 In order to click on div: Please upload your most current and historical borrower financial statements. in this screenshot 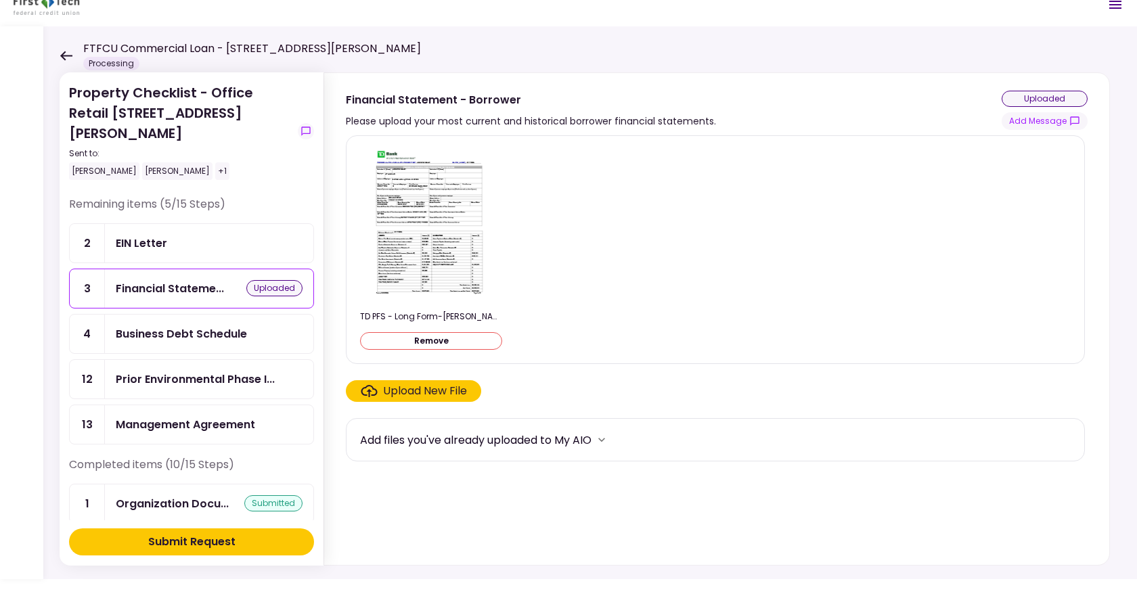, I will do `click(530, 121)`.